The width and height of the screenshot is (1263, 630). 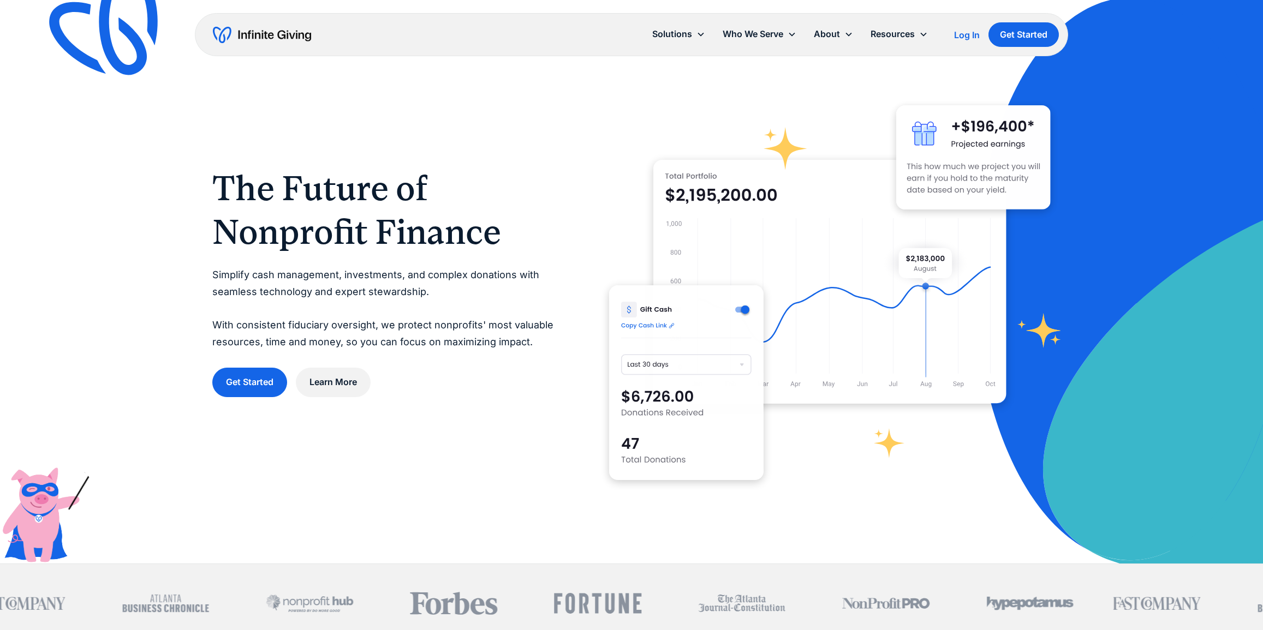 I want to click on img: donation software for nonprofits, so click(x=686, y=383).